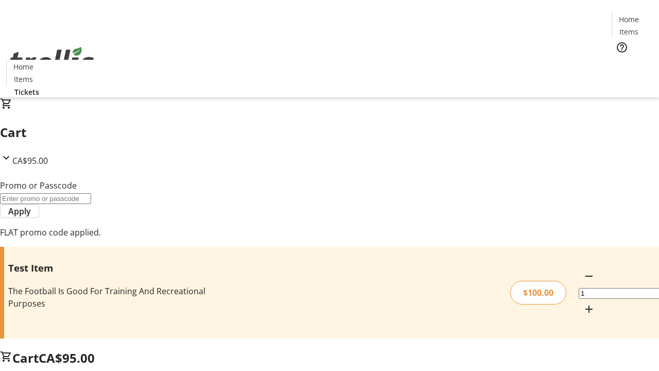  What do you see at coordinates (120, 268) in the screenshot?
I see `h3: Test Item` at bounding box center [120, 268].